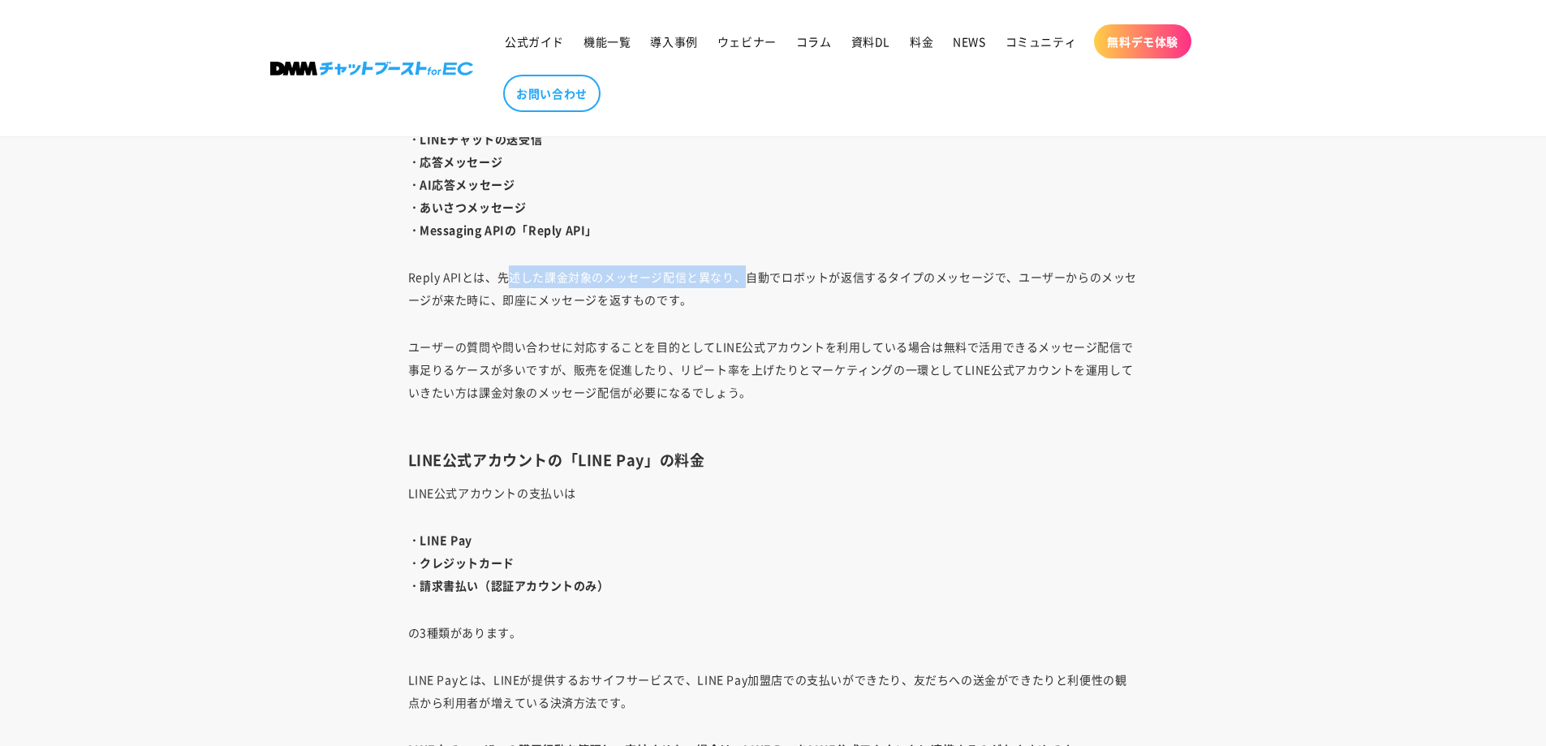  Describe the element at coordinates (607, 41) in the screenshot. I see `span: 機能一覧` at that location.